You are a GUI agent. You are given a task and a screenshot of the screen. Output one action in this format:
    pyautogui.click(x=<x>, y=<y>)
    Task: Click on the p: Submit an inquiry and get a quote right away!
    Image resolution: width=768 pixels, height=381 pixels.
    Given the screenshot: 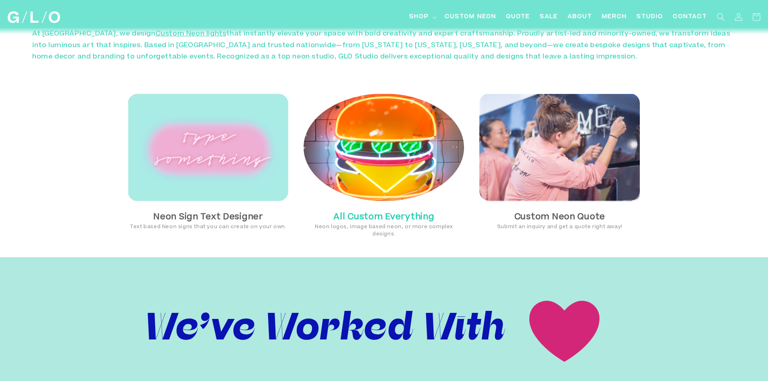 What is the action you would take?
    pyautogui.click(x=559, y=227)
    